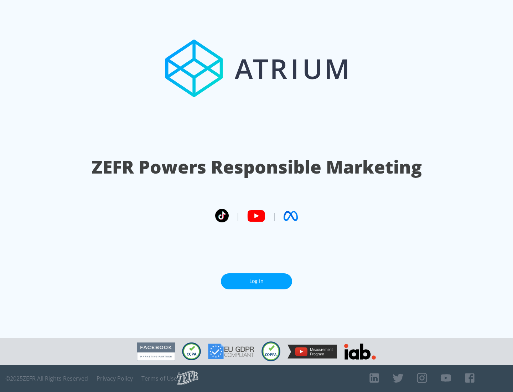  Describe the element at coordinates (47, 379) in the screenshot. I see `span: © 2025 ZEFR All Rights Reserved` at that location.